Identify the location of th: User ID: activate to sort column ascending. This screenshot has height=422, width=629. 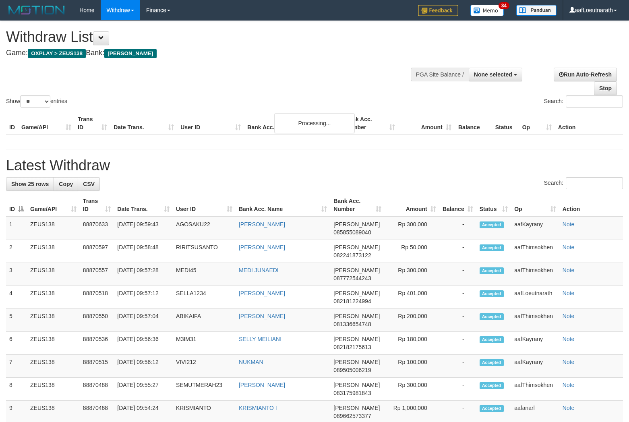
(204, 205).